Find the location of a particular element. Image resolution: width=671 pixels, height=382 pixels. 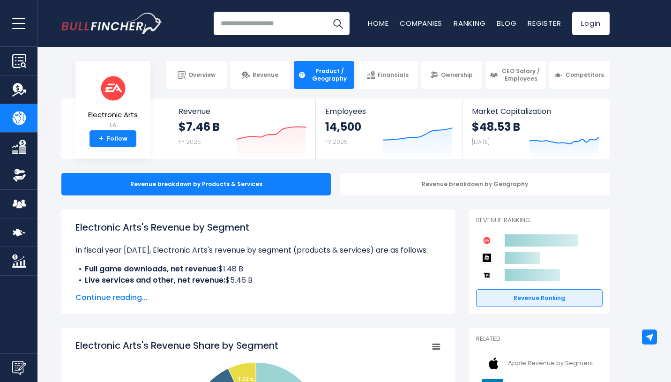

a: Blog is located at coordinates (507, 23).